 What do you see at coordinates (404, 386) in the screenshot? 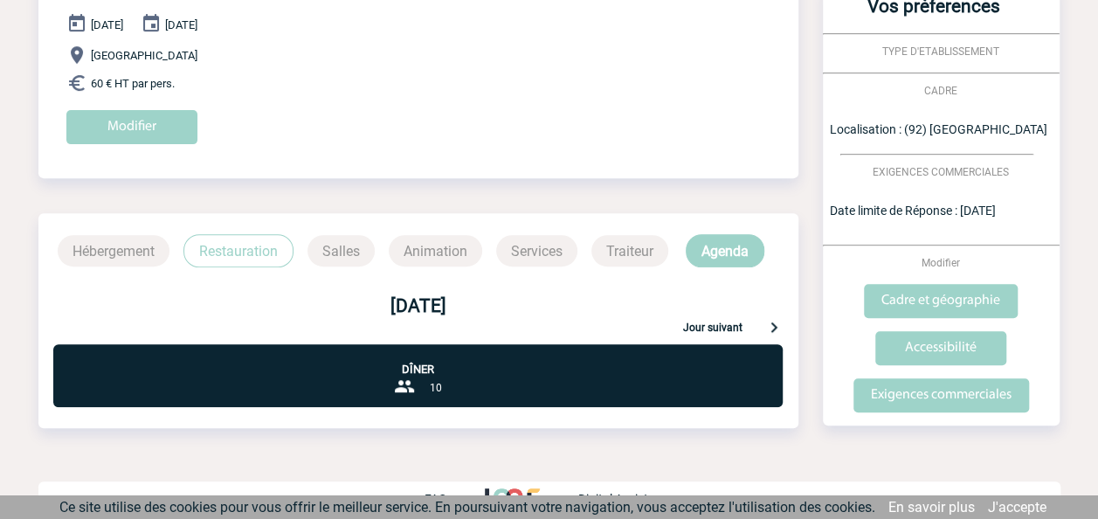
I see `img: group-24-px-b.png` at bounding box center [404, 386].